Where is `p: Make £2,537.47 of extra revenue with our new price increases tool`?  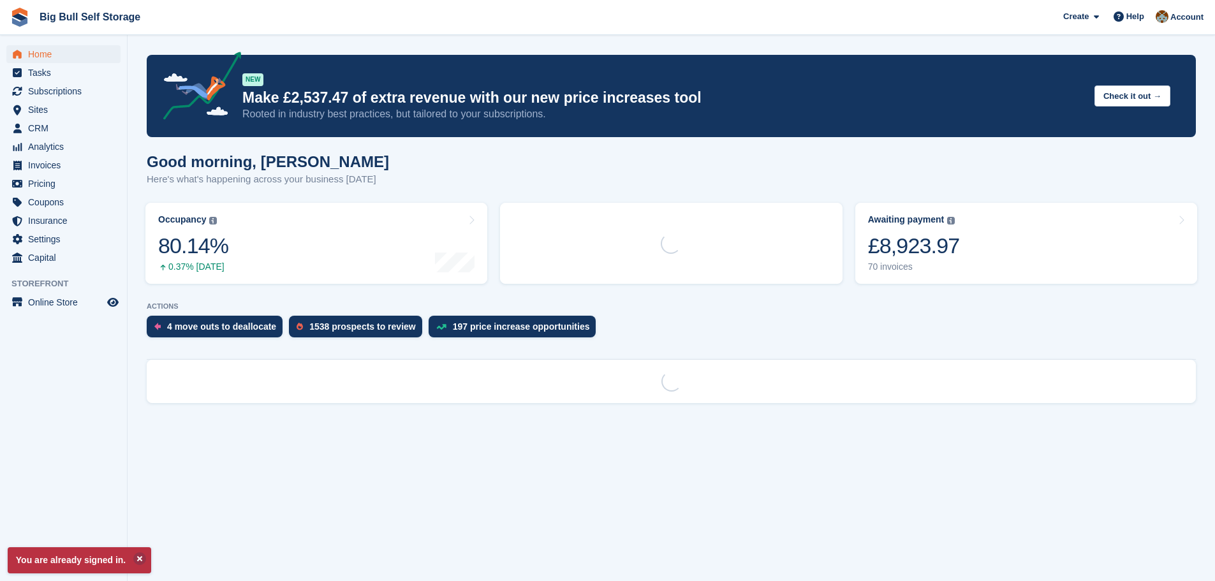
p: Make £2,537.47 of extra revenue with our new price increases tool is located at coordinates (663, 98).